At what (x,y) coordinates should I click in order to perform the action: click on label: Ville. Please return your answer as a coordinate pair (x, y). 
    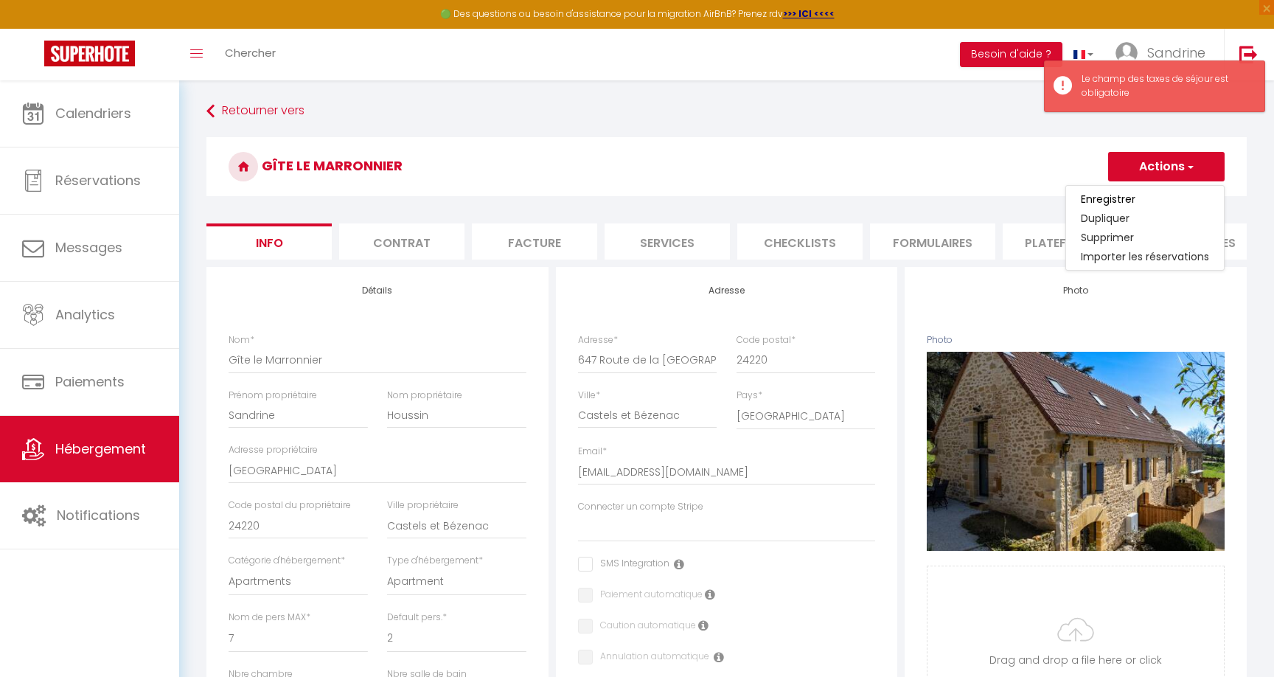
    Looking at the image, I should click on (589, 395).